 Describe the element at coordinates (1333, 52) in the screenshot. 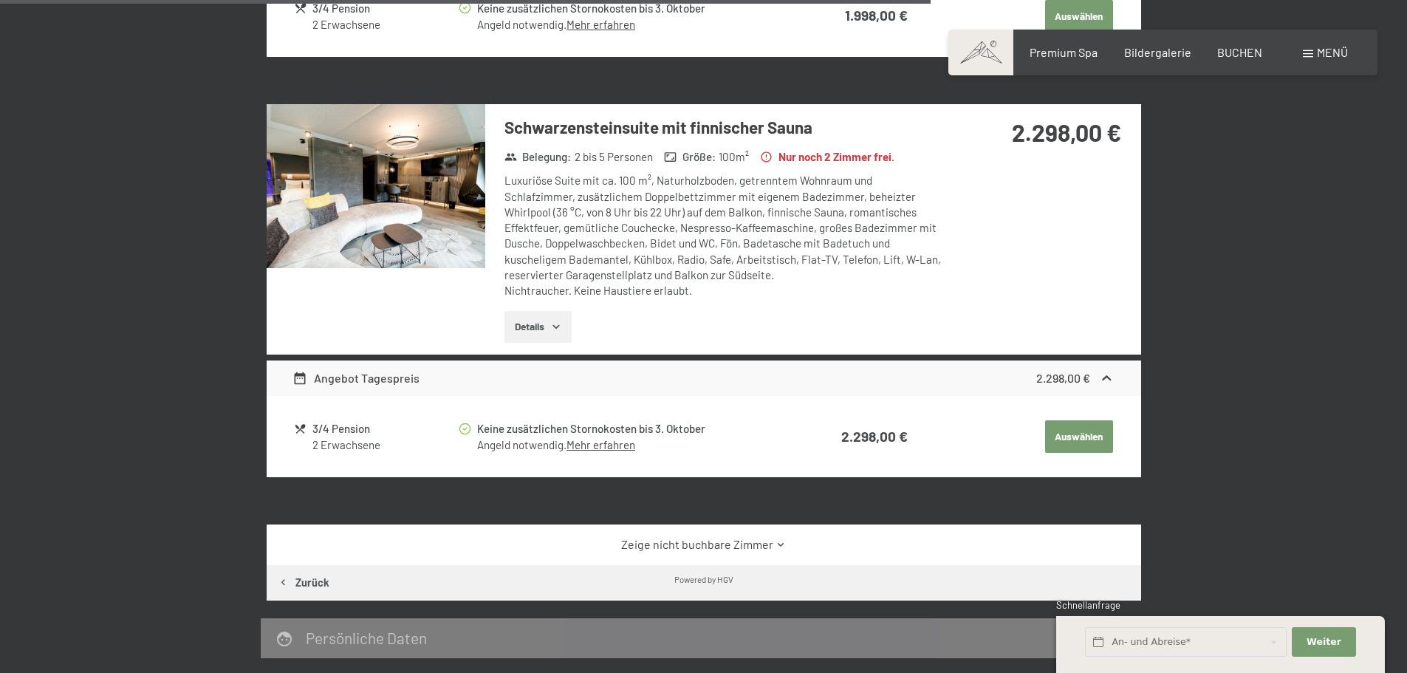

I see `span: Menü` at that location.